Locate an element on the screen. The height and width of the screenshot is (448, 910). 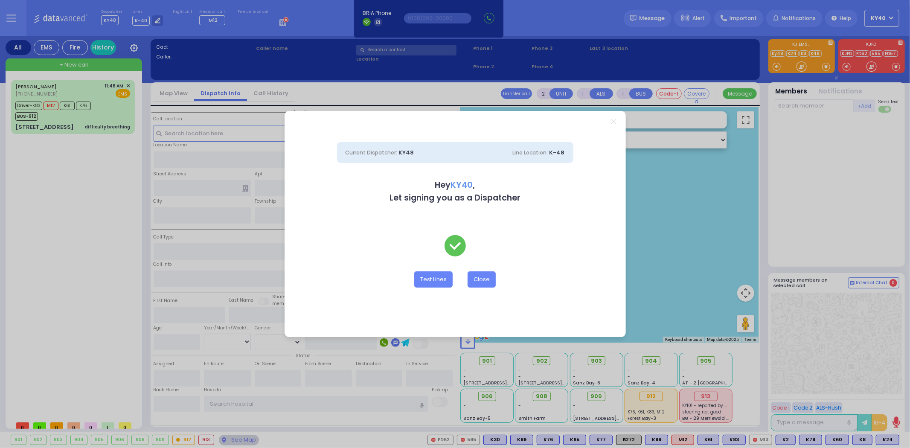
span: Current Dispatcher: is located at coordinates (372, 152).